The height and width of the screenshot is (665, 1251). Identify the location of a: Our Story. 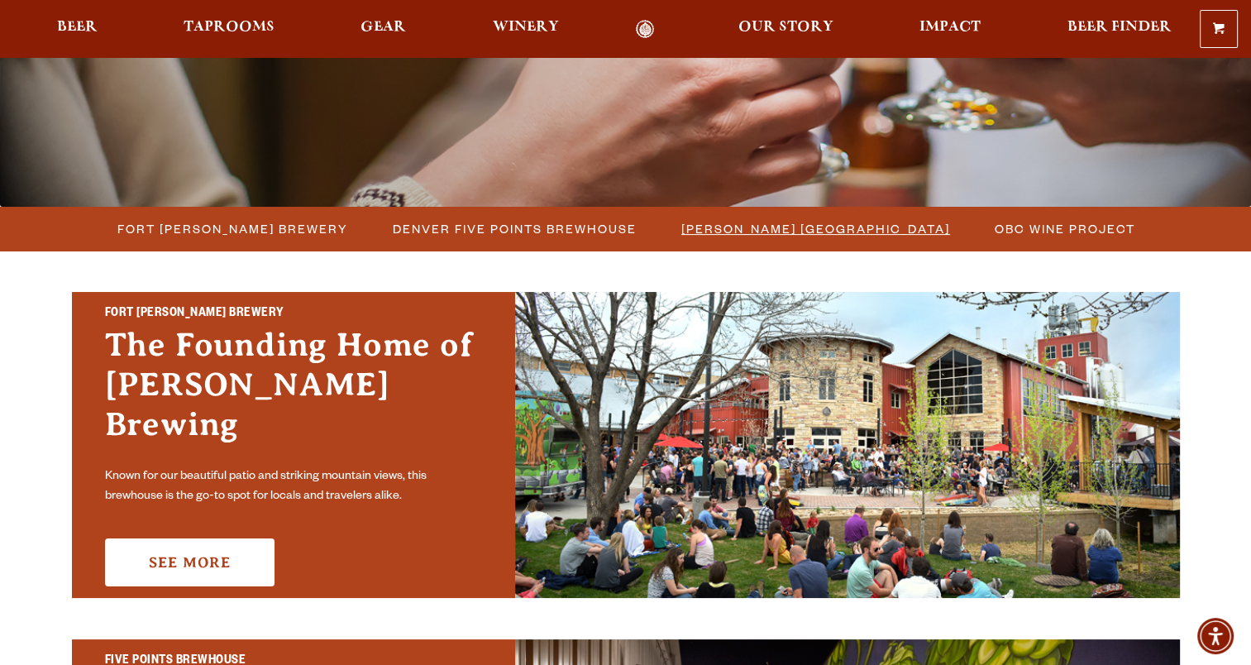
(785, 29).